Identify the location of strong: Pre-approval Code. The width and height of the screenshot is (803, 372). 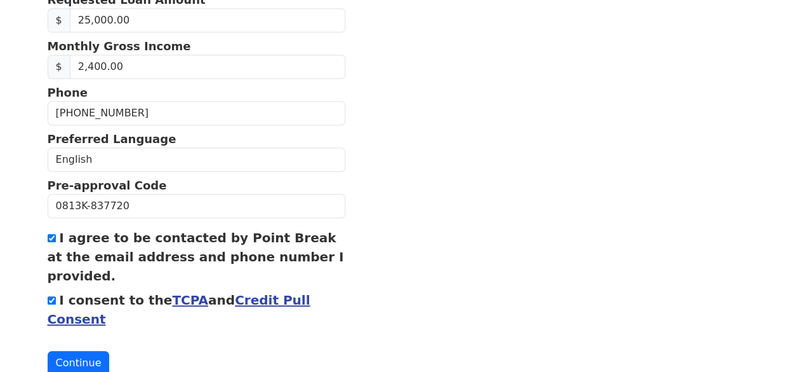
(107, 185).